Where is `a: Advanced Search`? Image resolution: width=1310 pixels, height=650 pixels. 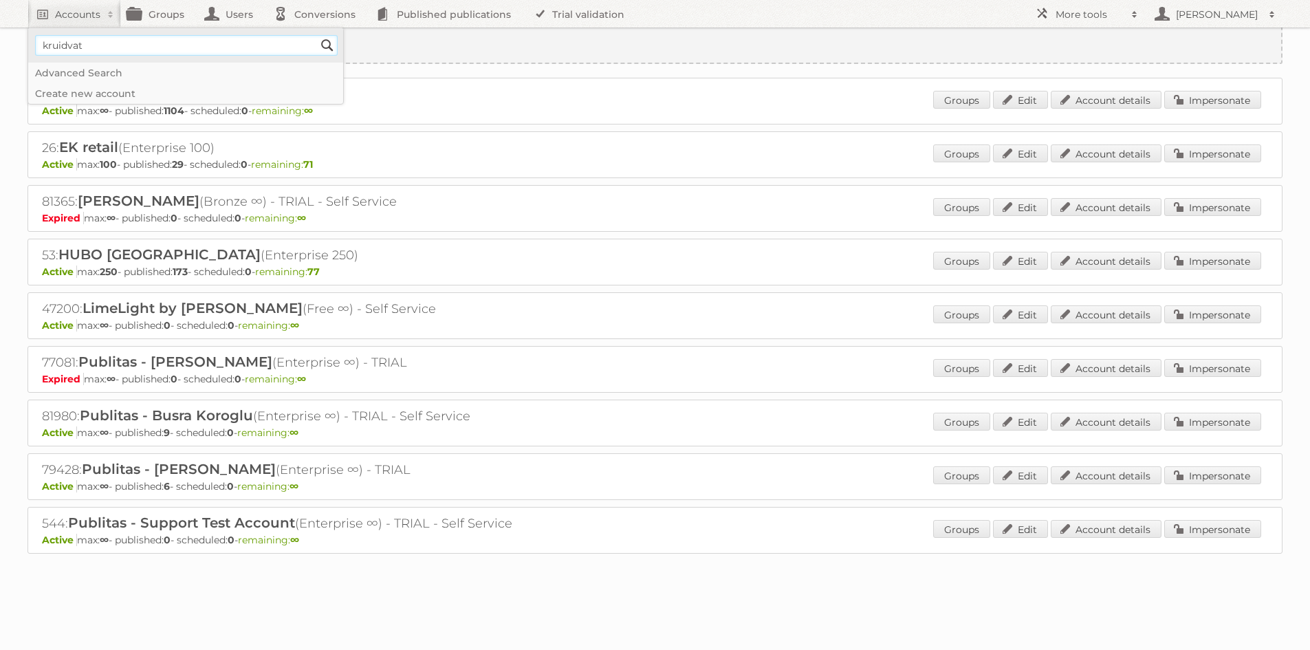
a: Advanced Search is located at coordinates (186, 73).